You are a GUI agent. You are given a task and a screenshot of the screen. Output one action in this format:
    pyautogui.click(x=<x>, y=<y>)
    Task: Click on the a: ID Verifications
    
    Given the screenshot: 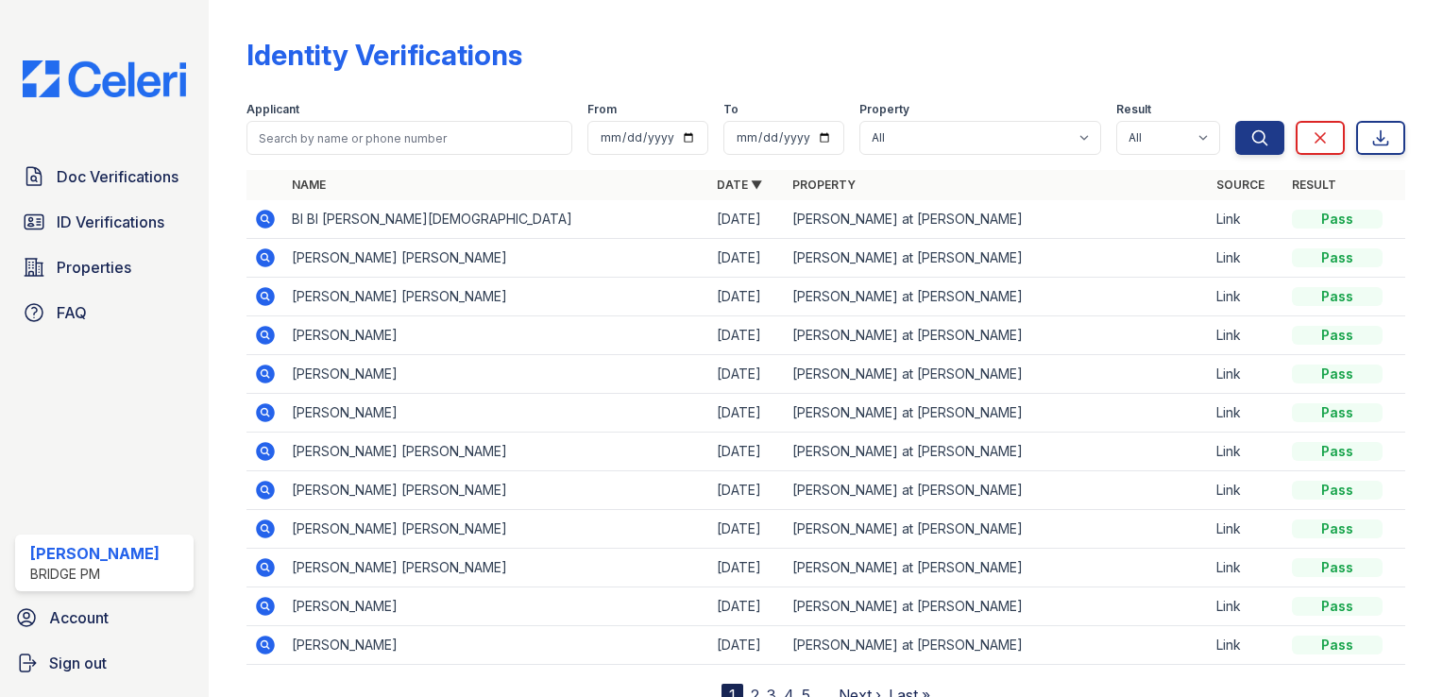 What is the action you would take?
    pyautogui.click(x=104, y=222)
    